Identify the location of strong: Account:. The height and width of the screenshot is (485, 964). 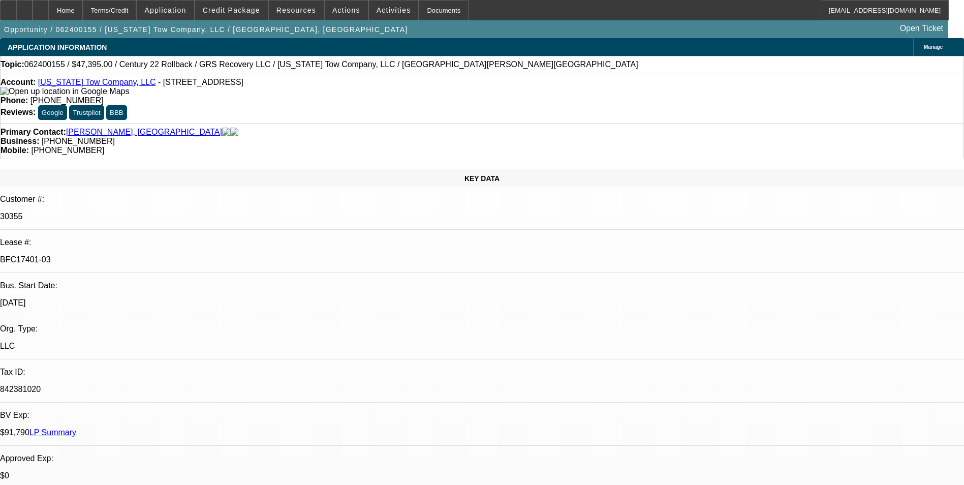
(18, 82).